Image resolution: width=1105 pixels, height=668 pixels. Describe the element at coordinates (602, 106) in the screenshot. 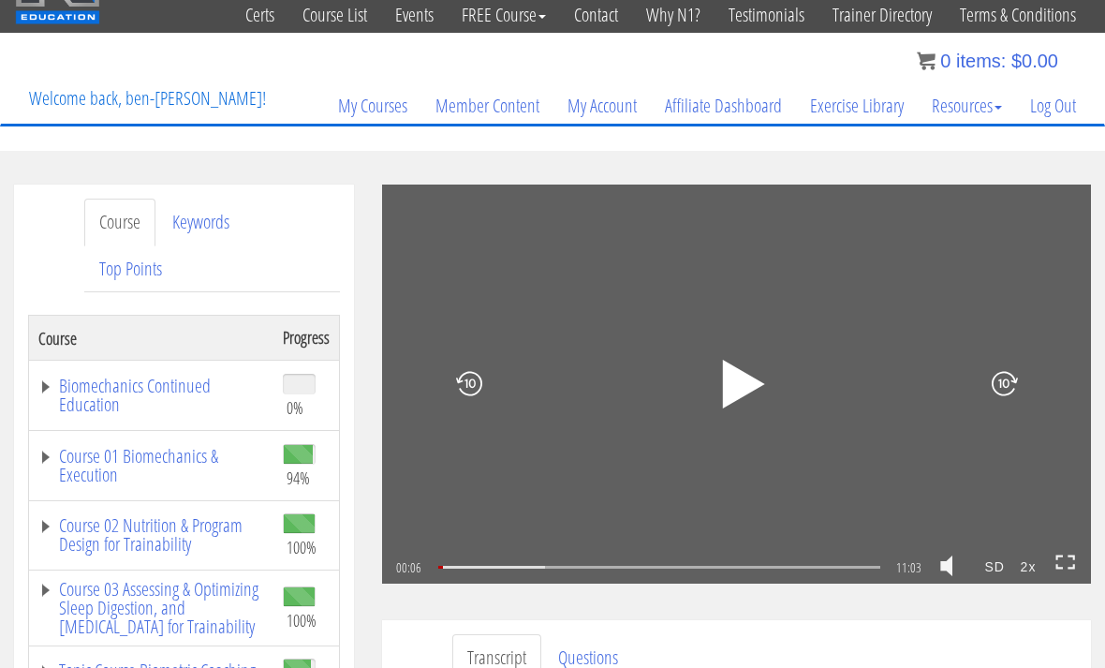

I see `a: My Account` at that location.